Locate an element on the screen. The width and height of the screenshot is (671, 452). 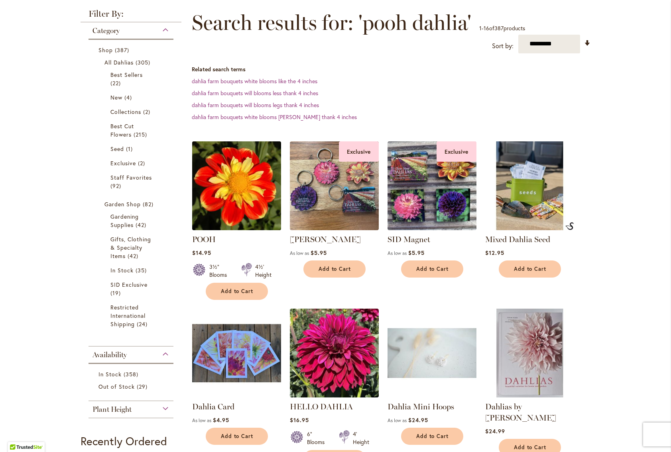
span: 387 is located at coordinates (498, 28).